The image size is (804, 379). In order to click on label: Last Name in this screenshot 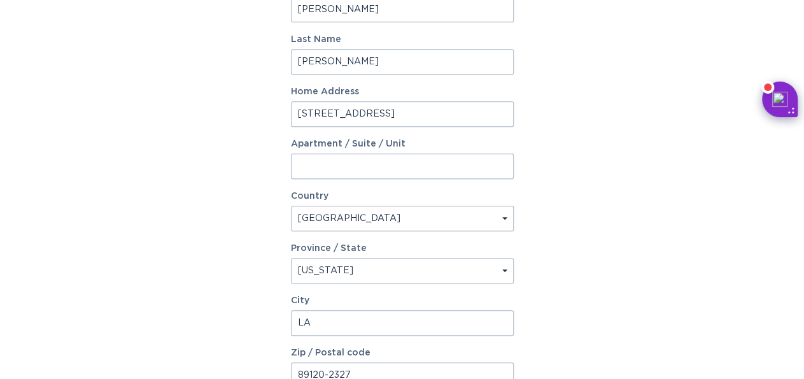, I will do `click(402, 39)`.